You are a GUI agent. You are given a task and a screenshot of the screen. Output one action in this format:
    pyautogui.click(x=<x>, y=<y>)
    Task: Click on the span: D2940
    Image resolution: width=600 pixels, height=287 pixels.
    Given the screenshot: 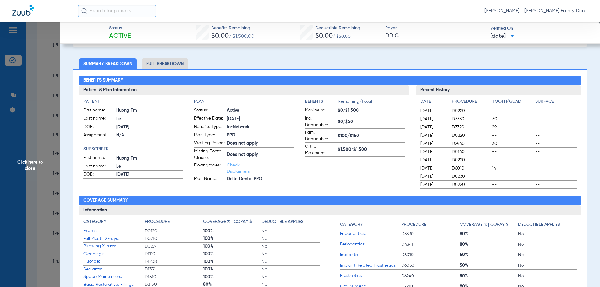 What is the action you would take?
    pyautogui.click(x=471, y=144)
    